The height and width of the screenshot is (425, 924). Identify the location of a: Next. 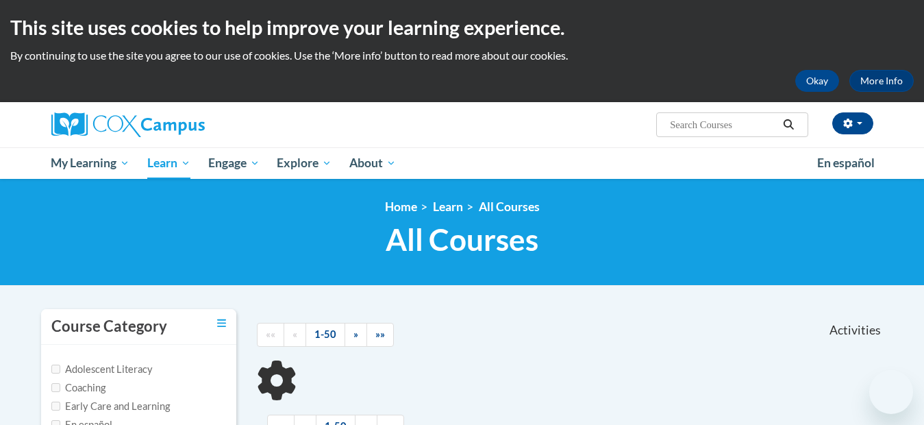
(355, 334).